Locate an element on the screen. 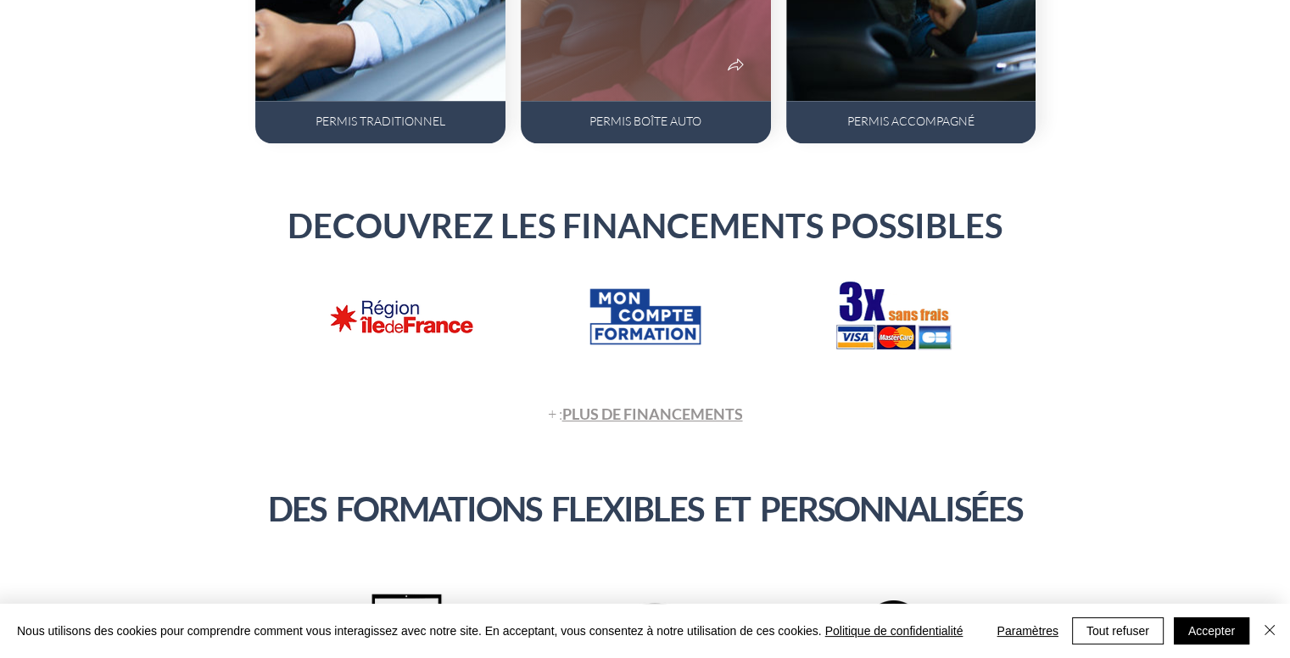  span: PERMIS BOÎTE AUTO is located at coordinates (645, 120).